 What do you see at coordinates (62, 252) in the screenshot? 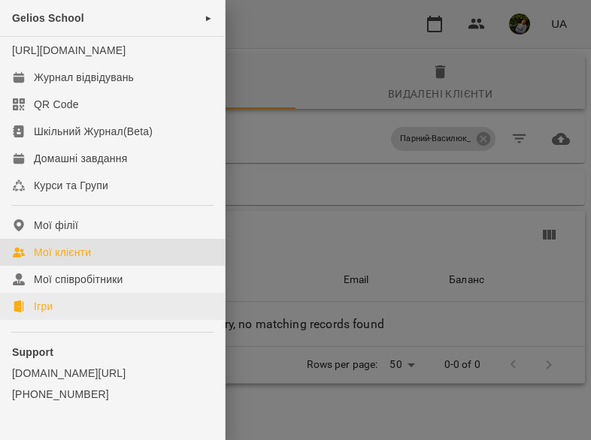
I see `div: Мої клієнти` at bounding box center [62, 252].